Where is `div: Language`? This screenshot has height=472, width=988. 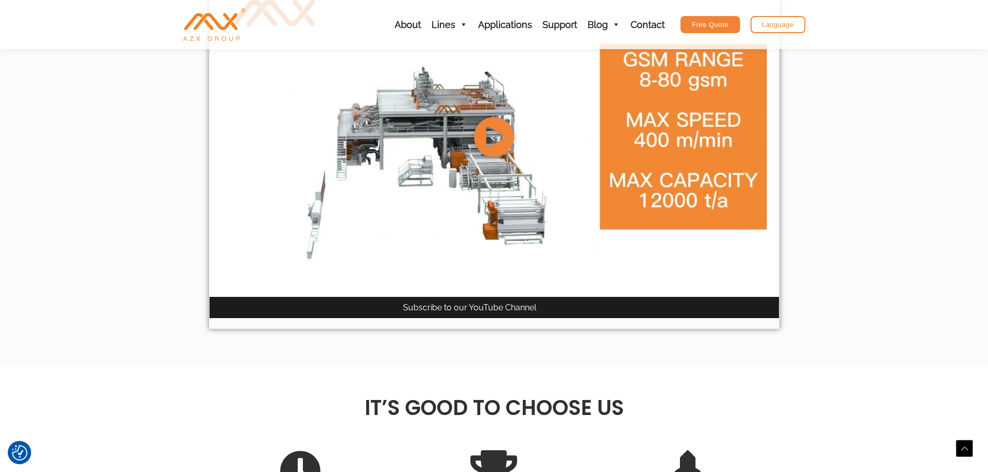
div: Language is located at coordinates (778, 24).